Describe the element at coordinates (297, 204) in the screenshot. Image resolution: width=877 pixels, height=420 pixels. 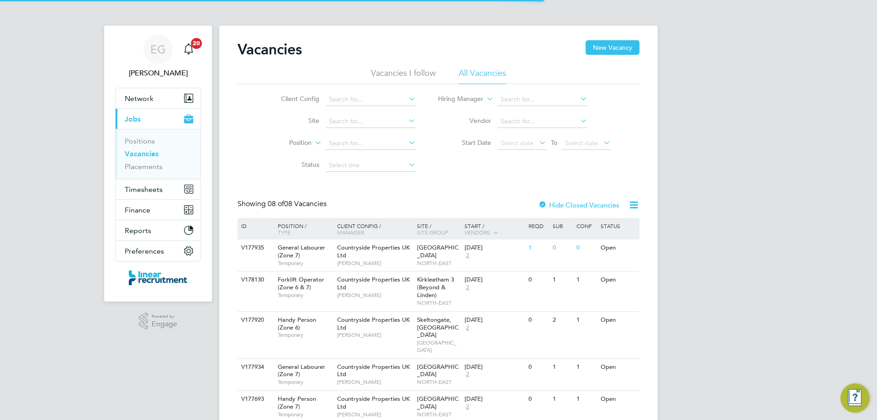
I see `span: 08 Vacancies` at that location.